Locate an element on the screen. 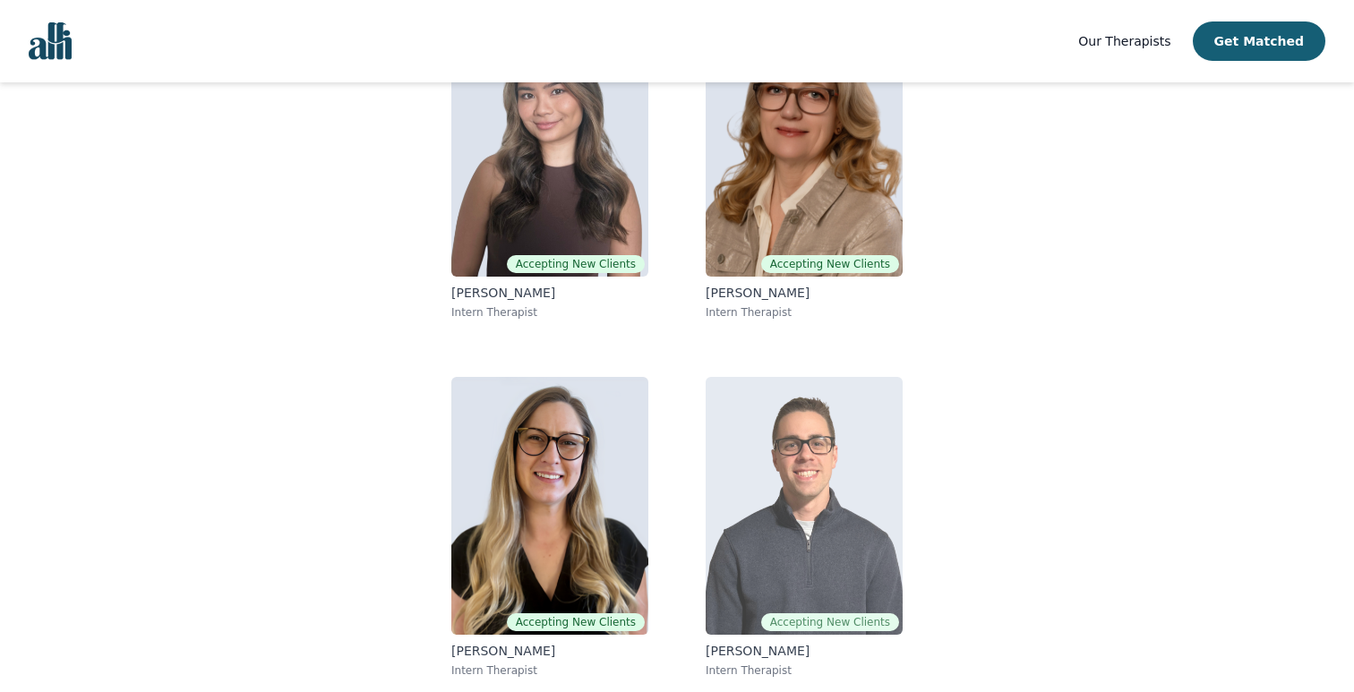 The height and width of the screenshot is (692, 1354). button: Get Matched is located at coordinates (1260, 41).